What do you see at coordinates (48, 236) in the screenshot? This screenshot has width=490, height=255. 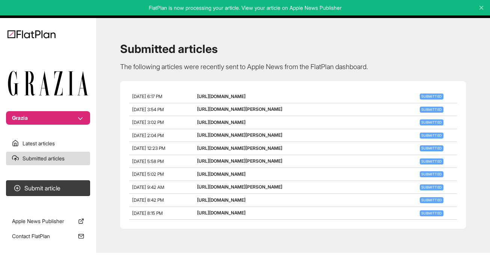 I see `a: Contact FlatPlan` at bounding box center [48, 236].